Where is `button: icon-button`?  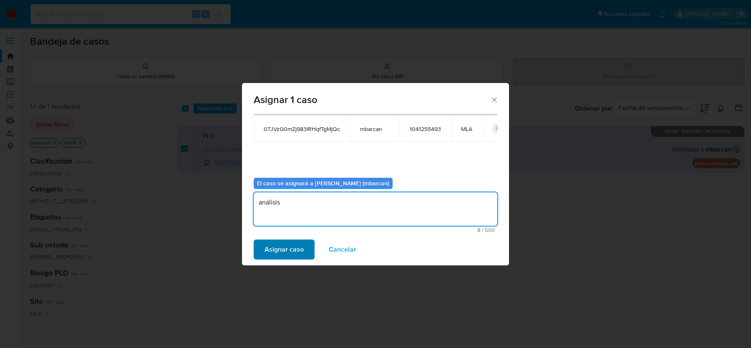
button: icon-button is located at coordinates (498, 129).